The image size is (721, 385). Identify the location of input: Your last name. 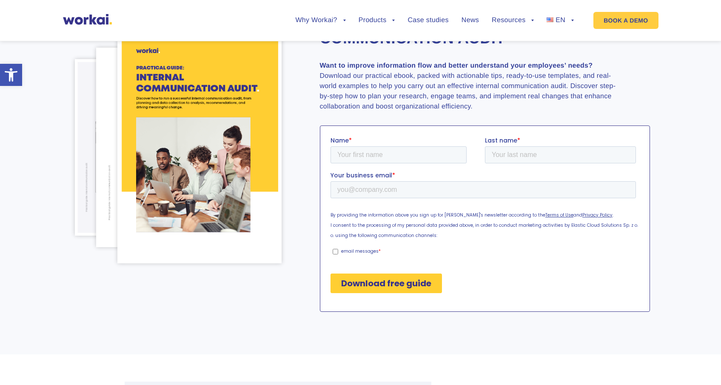
(230, 19).